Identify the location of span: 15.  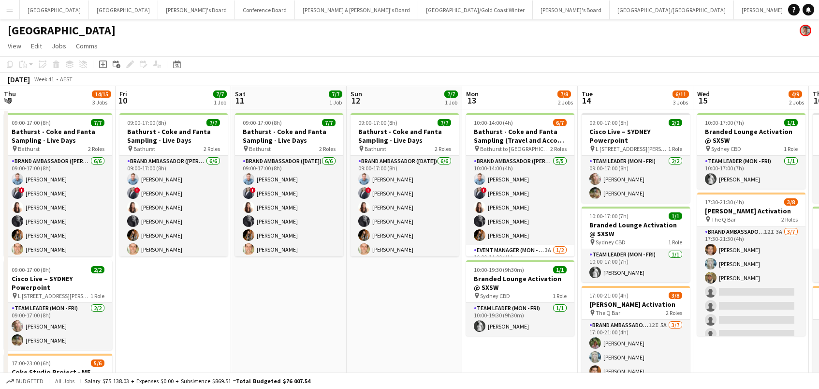
(703, 100).